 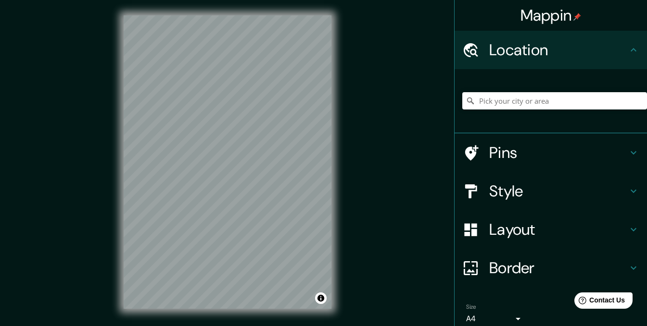 I want to click on h4: Layout, so click(x=558, y=230).